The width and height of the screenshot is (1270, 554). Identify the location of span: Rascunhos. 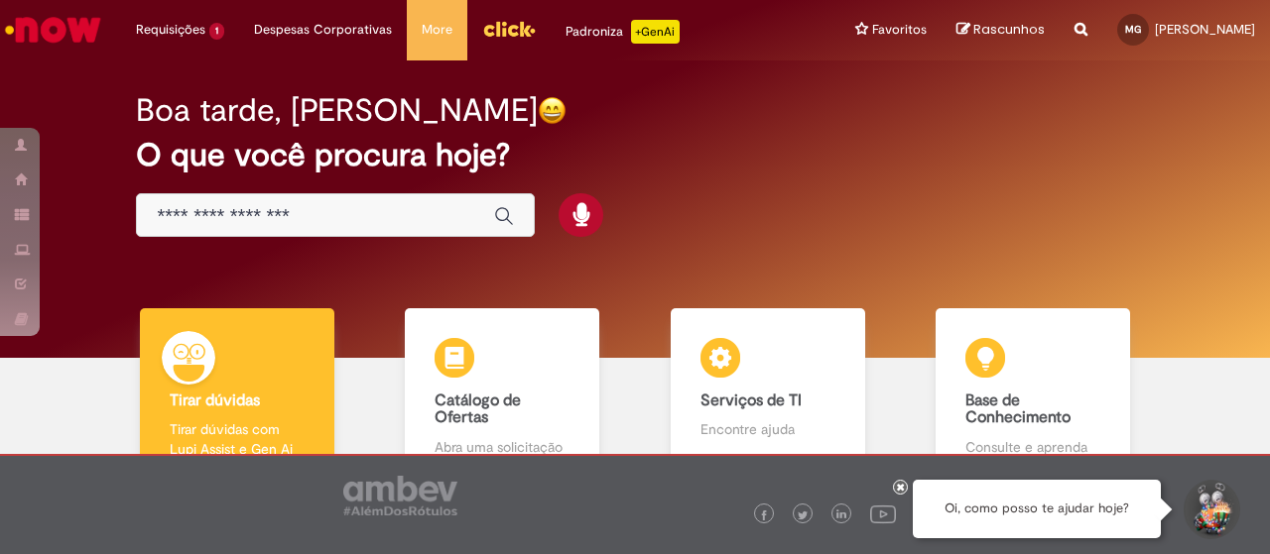
(1009, 29).